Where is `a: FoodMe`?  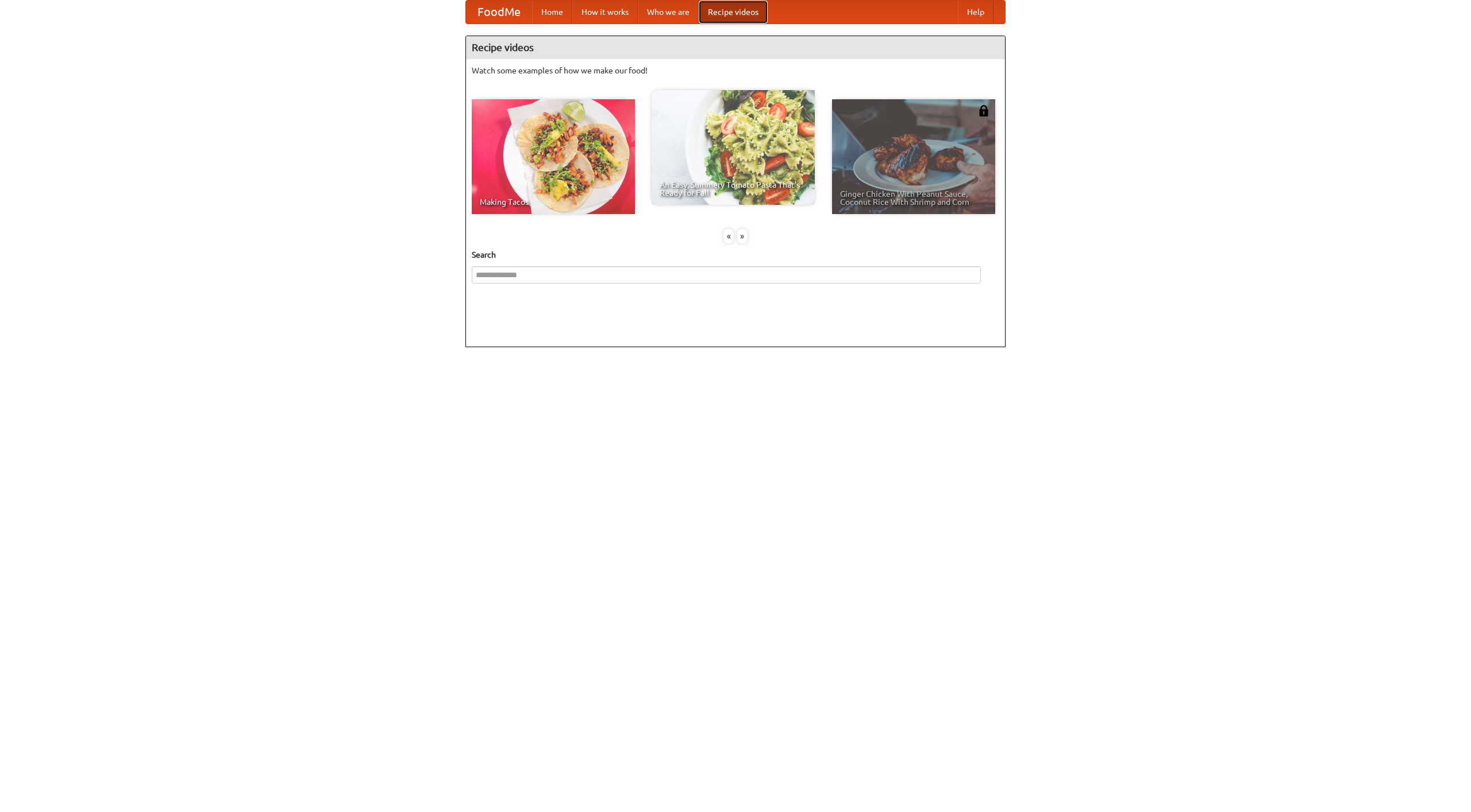
a: FoodMe is located at coordinates (499, 12).